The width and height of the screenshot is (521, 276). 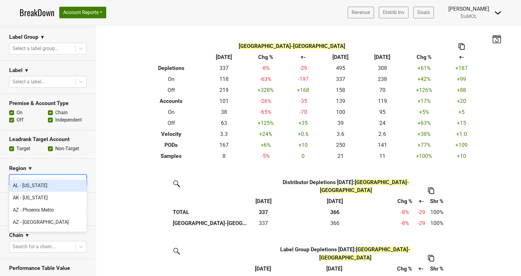 What do you see at coordinates (265, 145) in the screenshot?
I see `td: +6 %` at bounding box center [265, 145].